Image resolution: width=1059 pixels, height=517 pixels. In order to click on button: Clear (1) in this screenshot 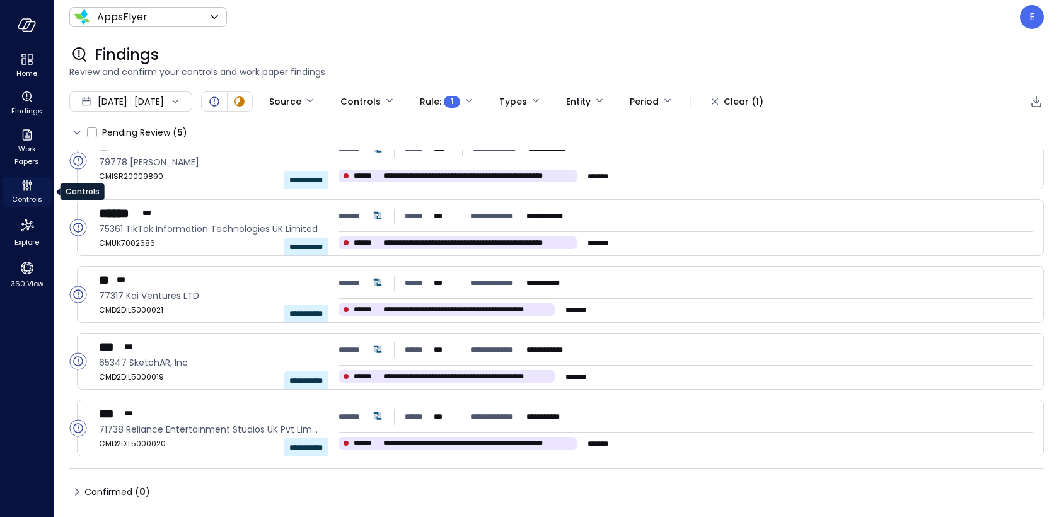, I will do `click(737, 102)`.